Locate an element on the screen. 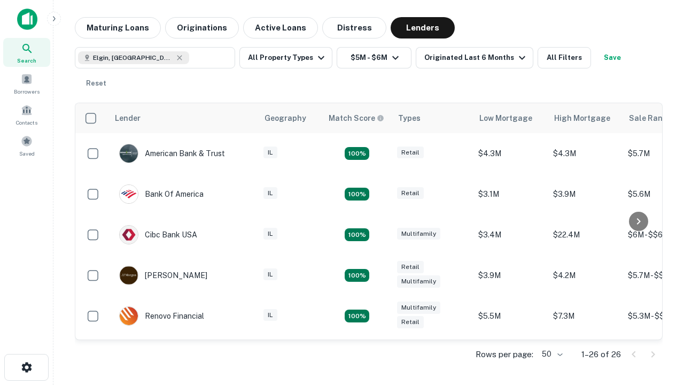  th: Types is located at coordinates (432, 118).